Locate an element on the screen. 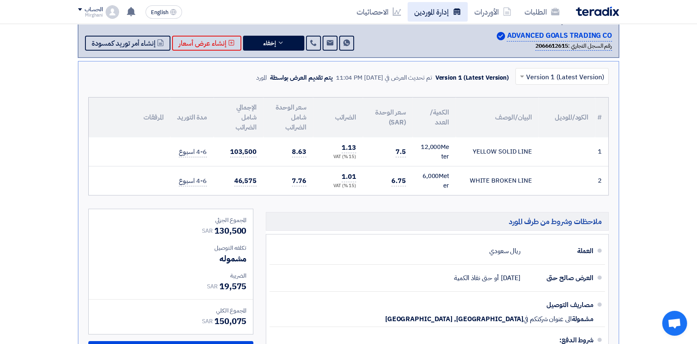 Image resolution: width=697 pixels, height=344 pixels. span: أو is located at coordinates (496, 278).